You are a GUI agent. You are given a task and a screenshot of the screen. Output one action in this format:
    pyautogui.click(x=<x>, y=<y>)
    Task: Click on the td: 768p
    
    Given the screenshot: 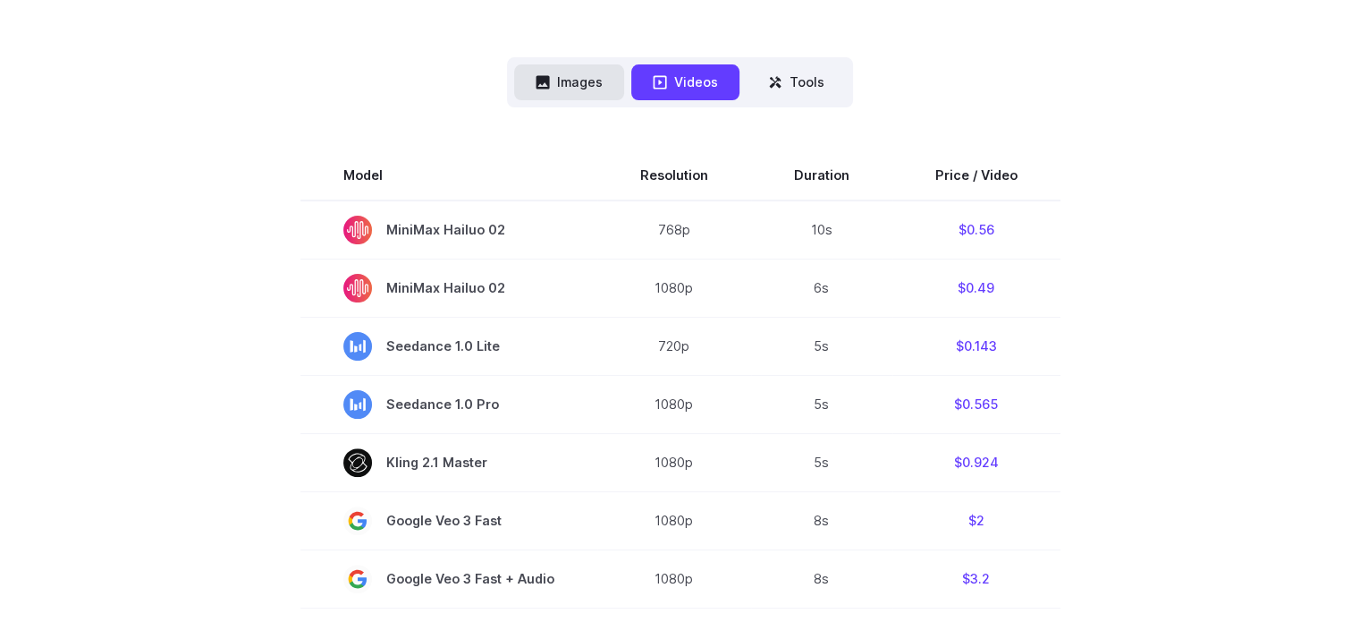 What is the action you would take?
    pyautogui.click(x=674, y=230)
    